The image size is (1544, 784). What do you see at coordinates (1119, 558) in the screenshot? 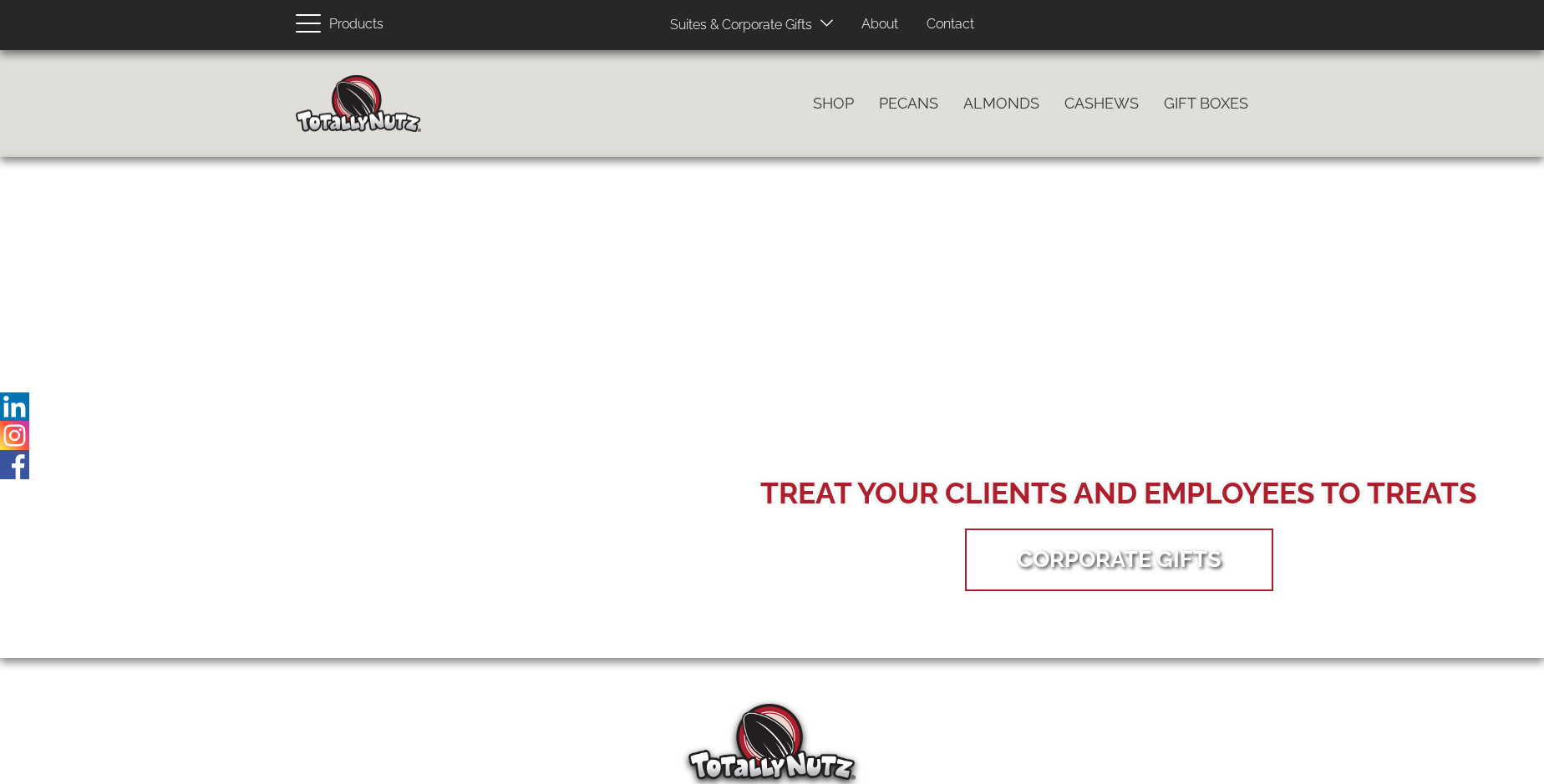
I see `a: Corporate Gifts` at bounding box center [1119, 558].